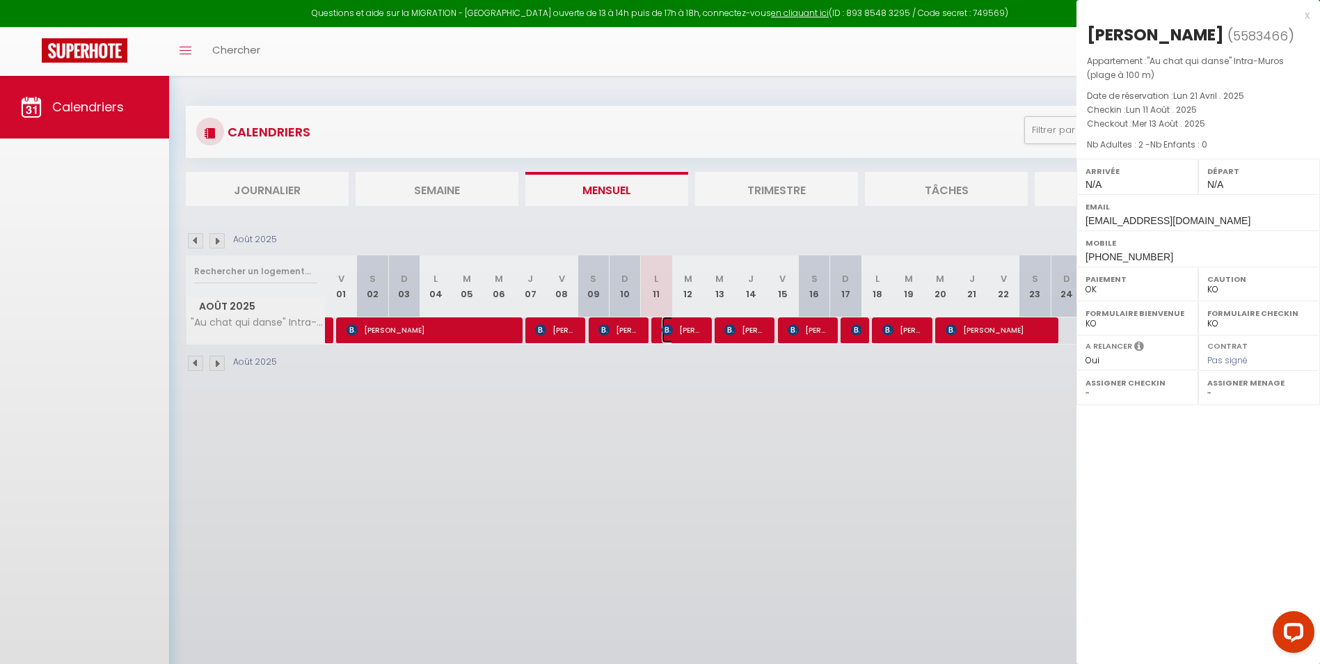 The width and height of the screenshot is (1320, 664). Describe the element at coordinates (1185, 67) in the screenshot. I see `span: "Au chat qui danse" Intra-Muros (plage à 100 m)` at that location.